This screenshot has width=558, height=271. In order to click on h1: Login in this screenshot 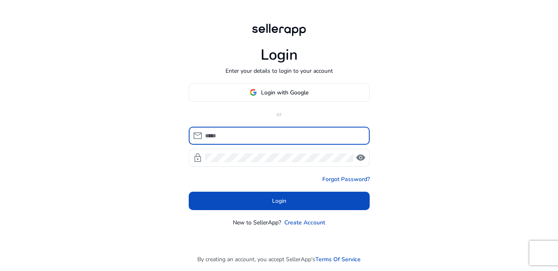, I will do `click(279, 55)`.